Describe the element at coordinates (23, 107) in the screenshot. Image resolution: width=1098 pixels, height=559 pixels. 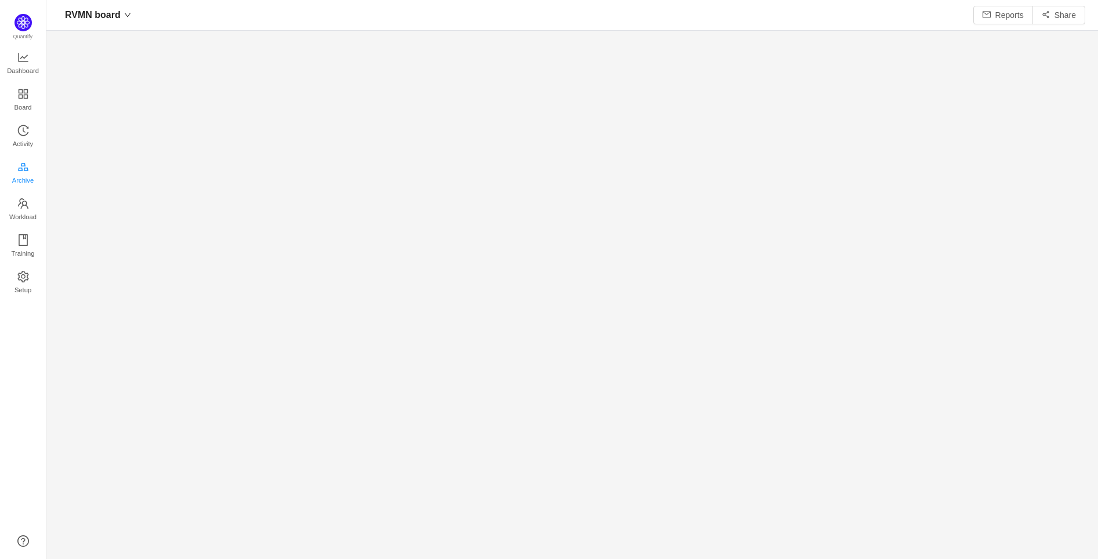
I see `span: Board` at that location.